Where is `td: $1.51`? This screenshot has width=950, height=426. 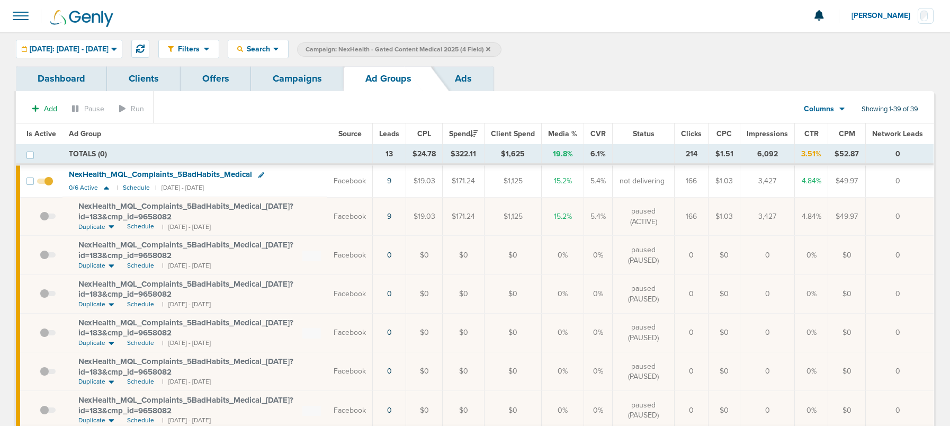 td: $1.51 is located at coordinates (724, 155).